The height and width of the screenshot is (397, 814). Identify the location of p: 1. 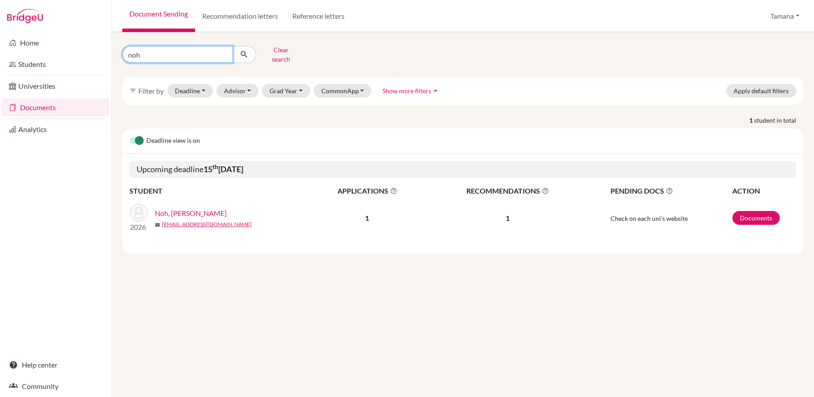
(508, 218).